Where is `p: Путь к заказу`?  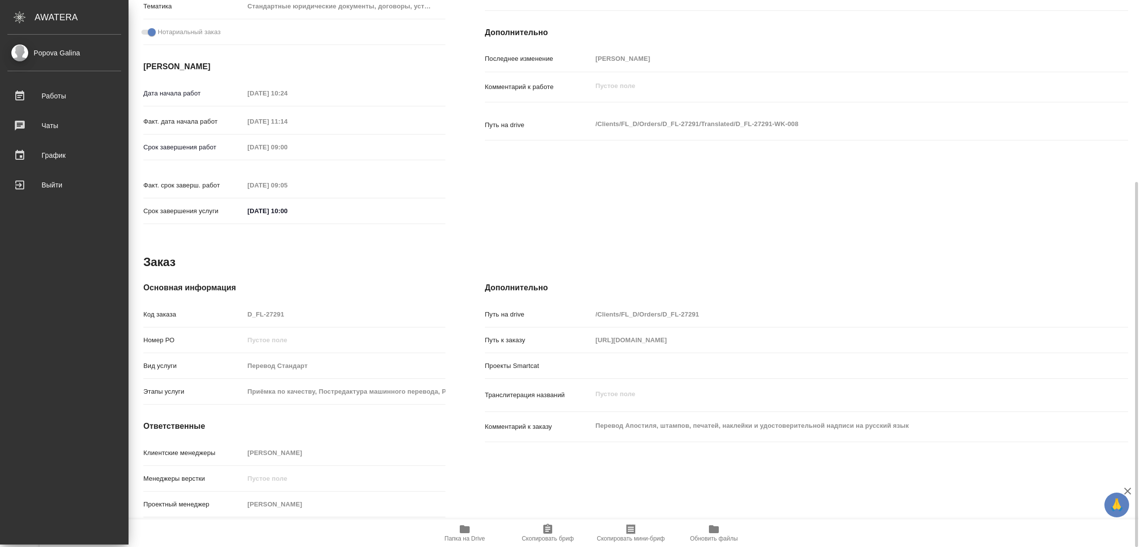 p: Путь к заказу is located at coordinates (538, 340).